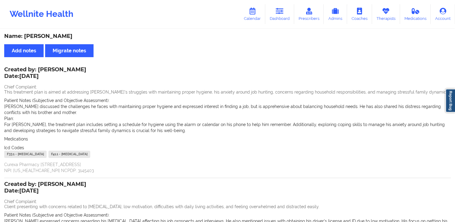 The image size is (455, 222). What do you see at coordinates (24, 51) in the screenshot?
I see `button: Add notes` at bounding box center [24, 51].